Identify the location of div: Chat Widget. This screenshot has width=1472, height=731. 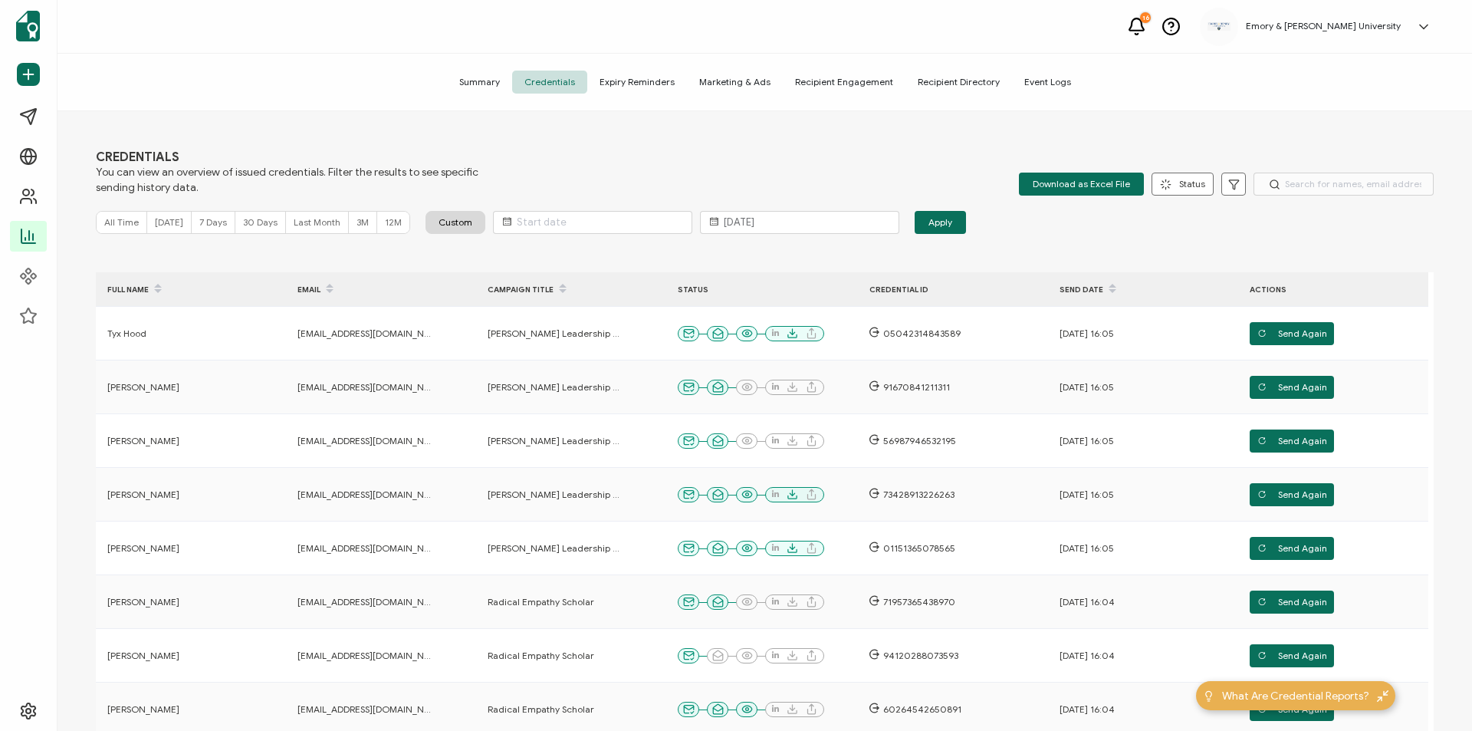
(1434, 694).